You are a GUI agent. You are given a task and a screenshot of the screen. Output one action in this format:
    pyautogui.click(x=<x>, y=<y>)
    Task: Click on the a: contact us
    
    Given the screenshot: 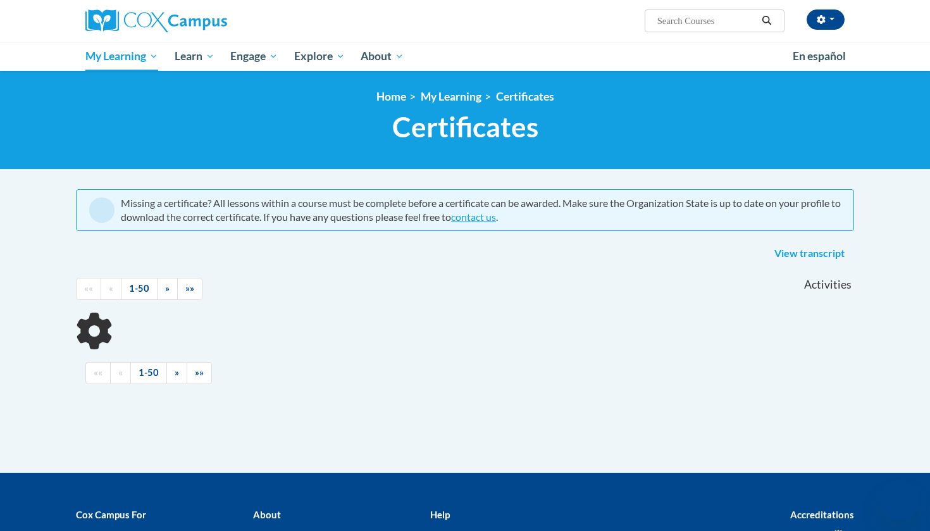 What is the action you would take?
    pyautogui.click(x=473, y=216)
    